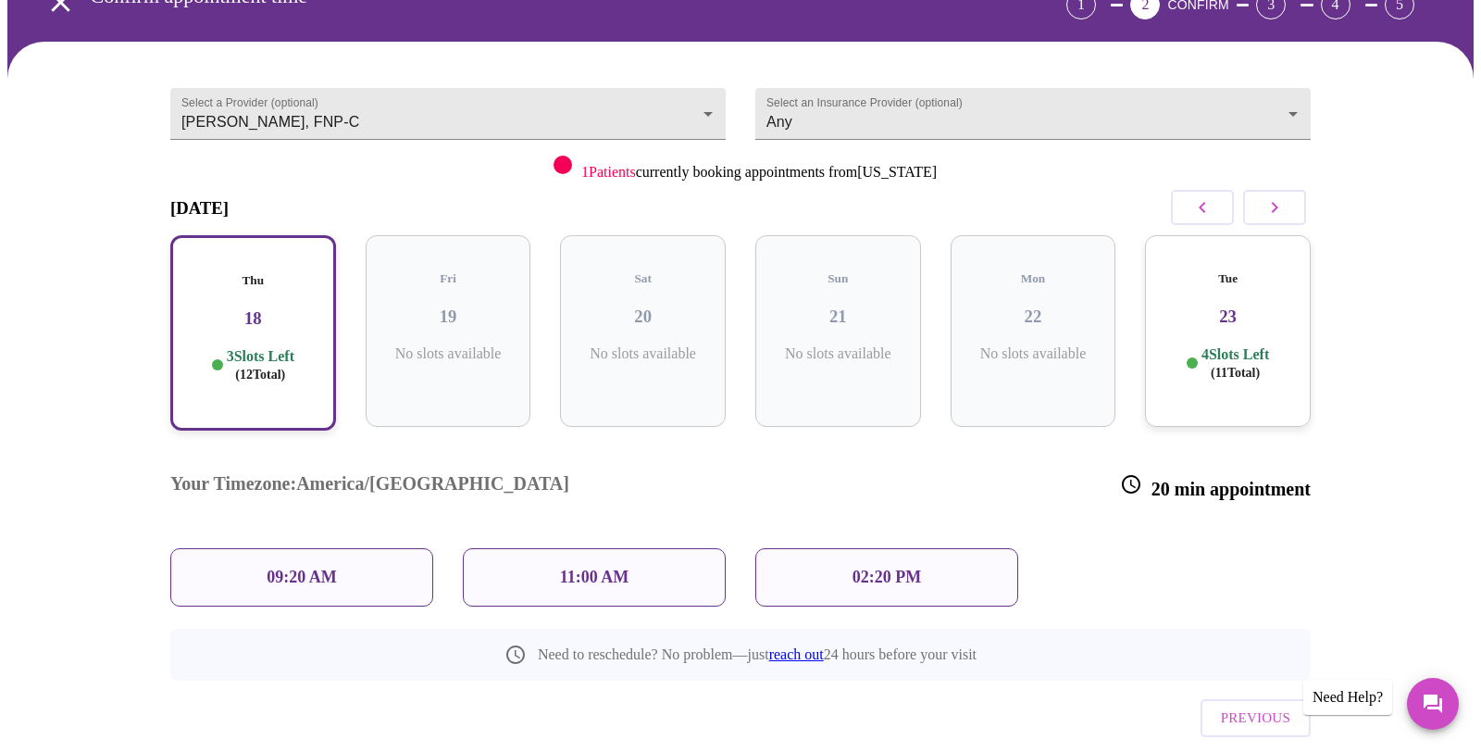 This screenshot has width=1481, height=752. I want to click on span: Previous, so click(1255, 717).